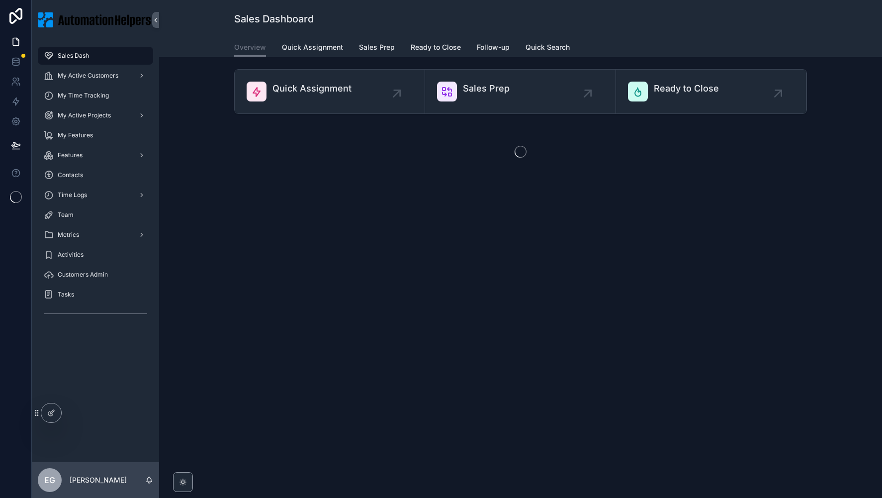 The width and height of the screenshot is (882, 498). What do you see at coordinates (50, 480) in the screenshot?
I see `span: EG` at bounding box center [50, 480].